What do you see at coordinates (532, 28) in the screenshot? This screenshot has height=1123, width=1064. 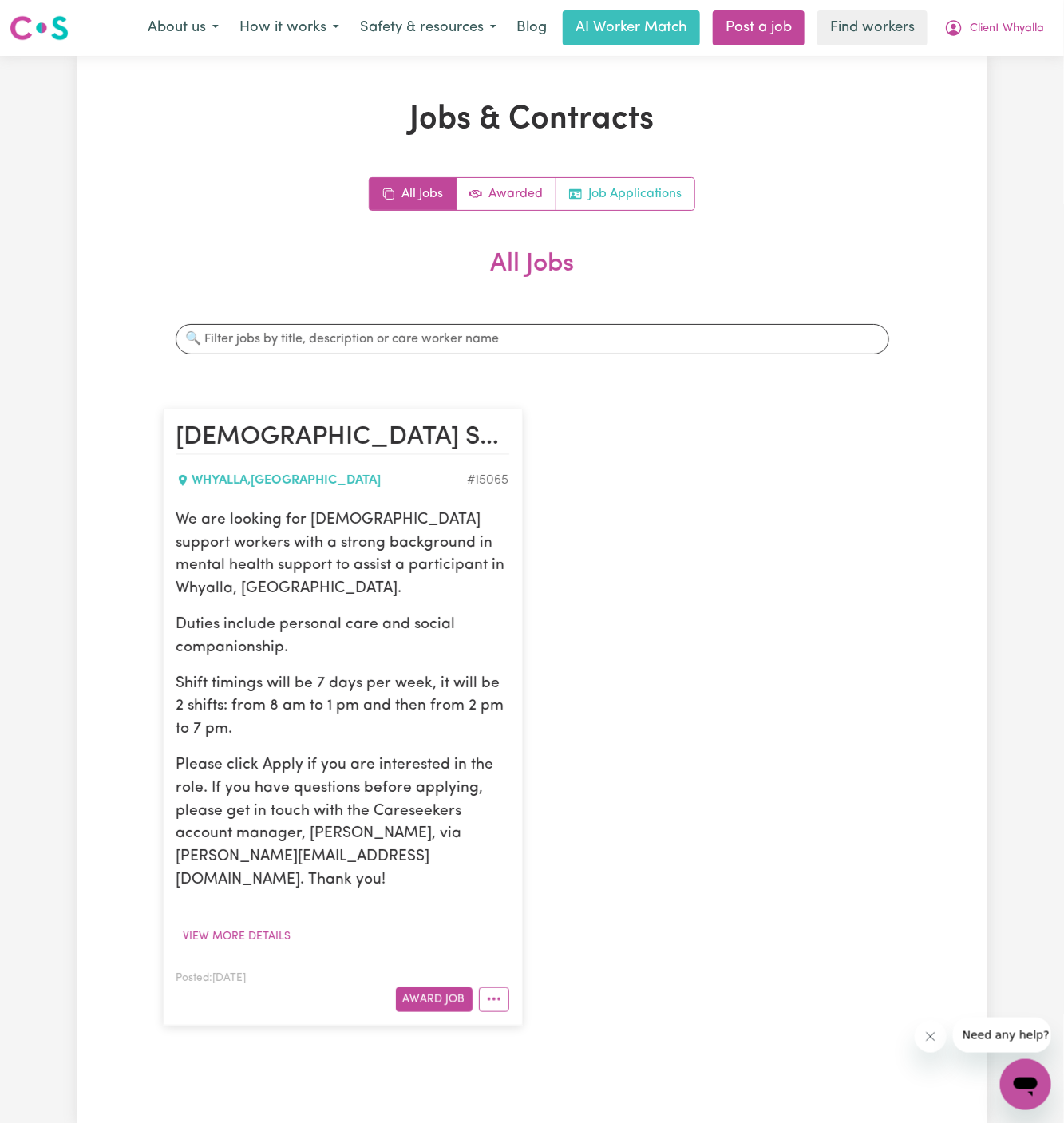 I see `a: Blog` at bounding box center [532, 28].